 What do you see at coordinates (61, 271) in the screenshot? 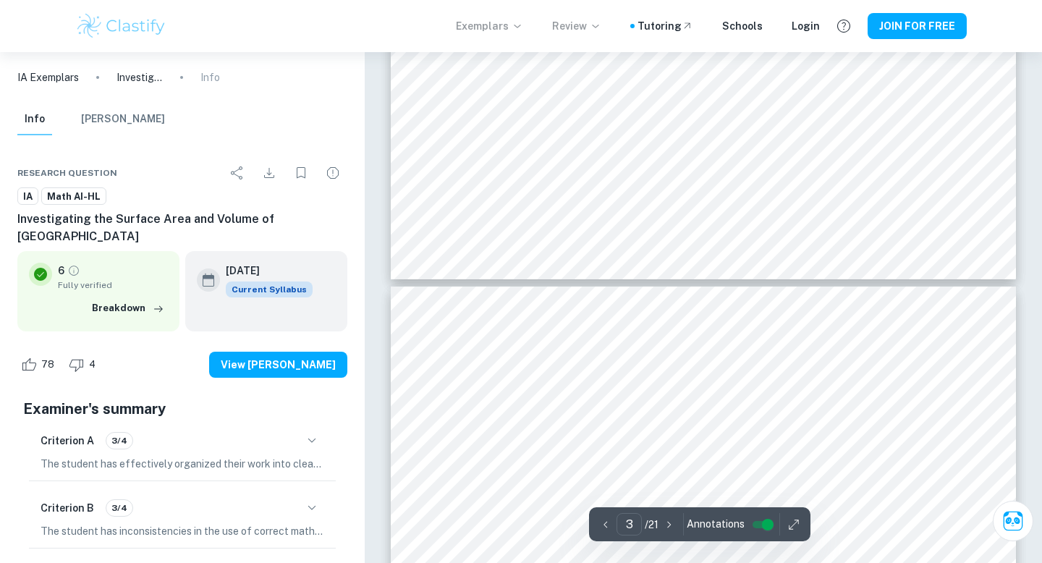
I see `p: 6` at bounding box center [61, 271].